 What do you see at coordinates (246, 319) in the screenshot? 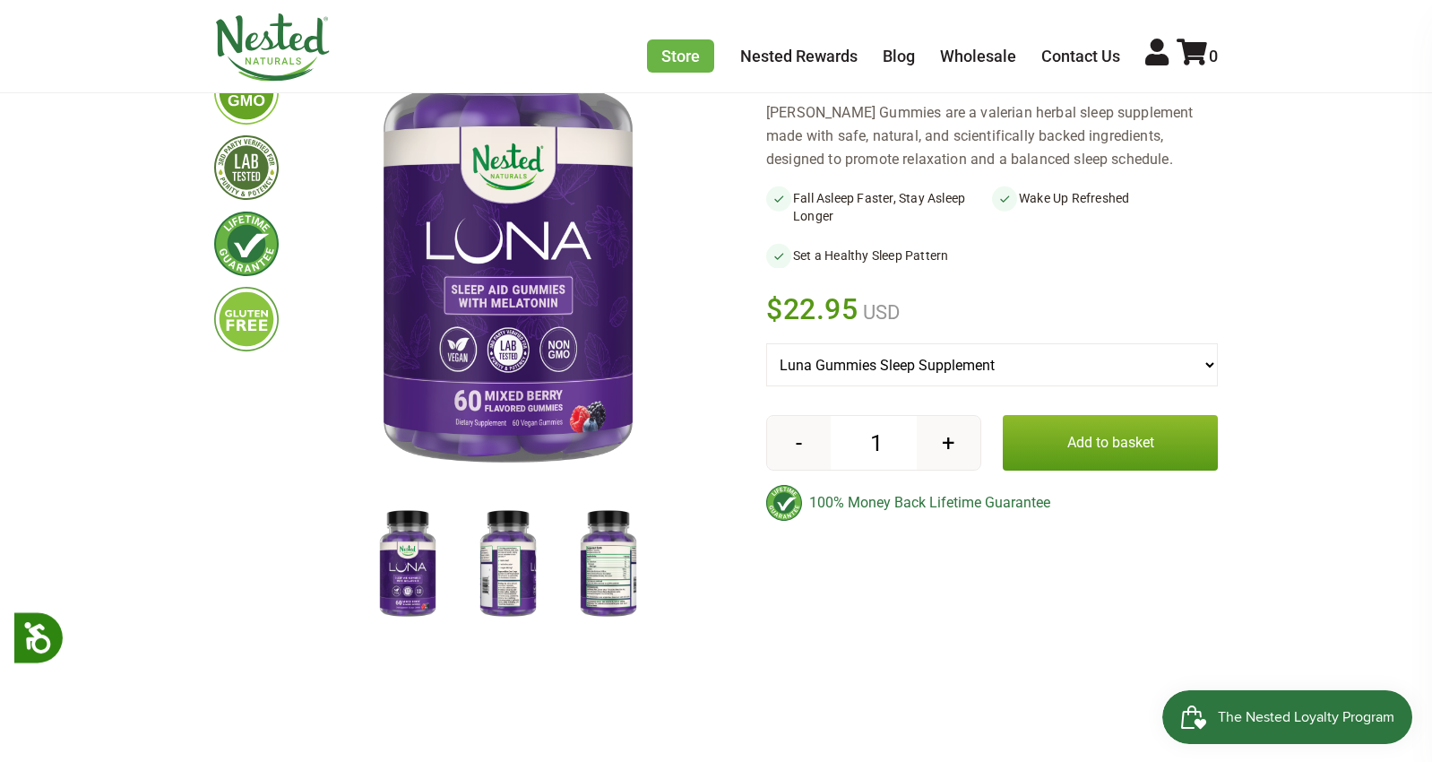
I see `img: glutenfree` at bounding box center [246, 319].